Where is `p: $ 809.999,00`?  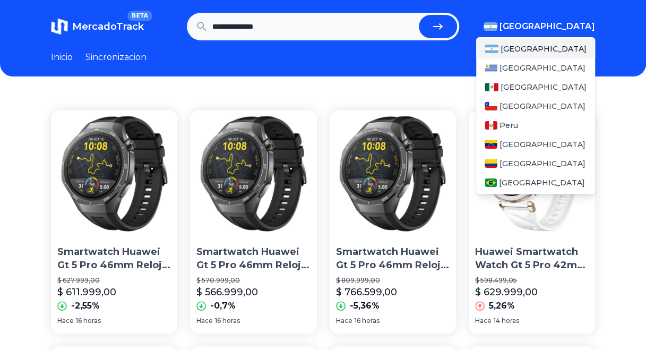 p: $ 809.999,00 is located at coordinates (393, 280).